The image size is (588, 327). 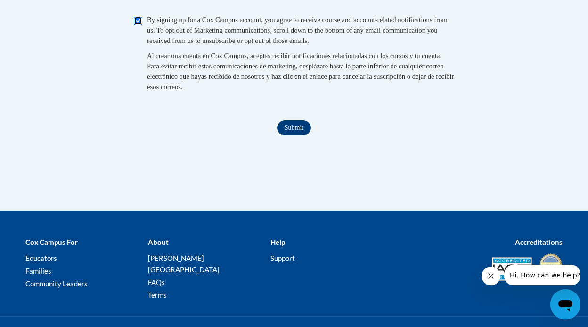 I want to click on a: Terms, so click(x=157, y=294).